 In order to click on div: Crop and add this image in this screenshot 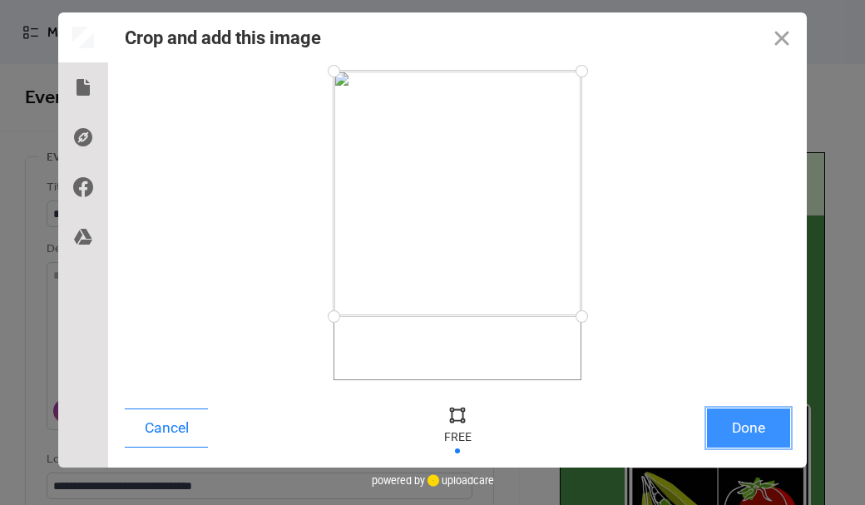, I will do `click(223, 37)`.